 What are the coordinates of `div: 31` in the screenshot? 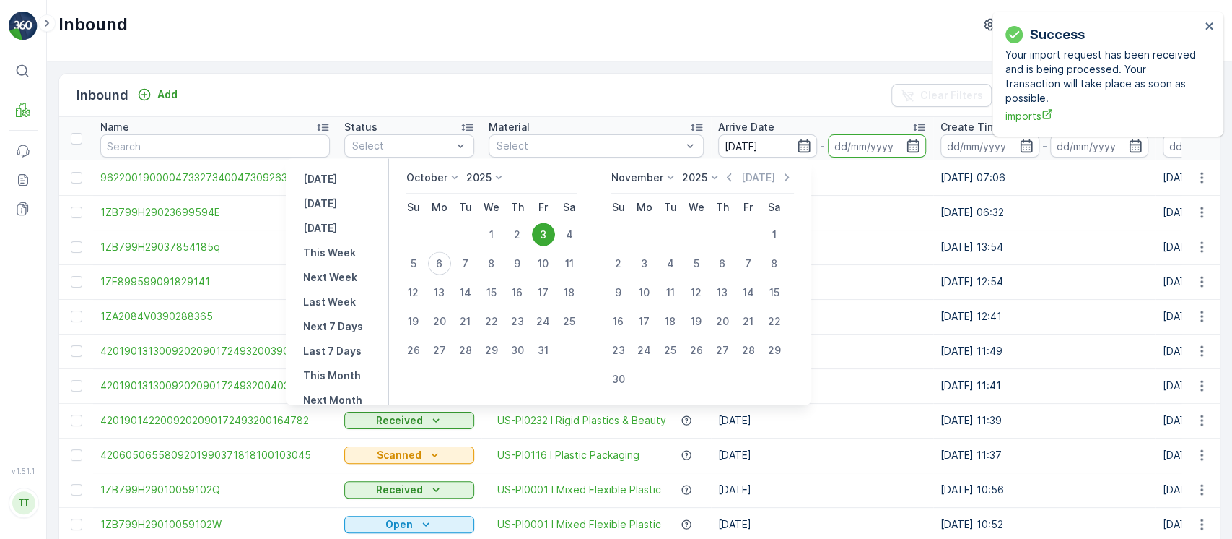 It's located at (544, 350).